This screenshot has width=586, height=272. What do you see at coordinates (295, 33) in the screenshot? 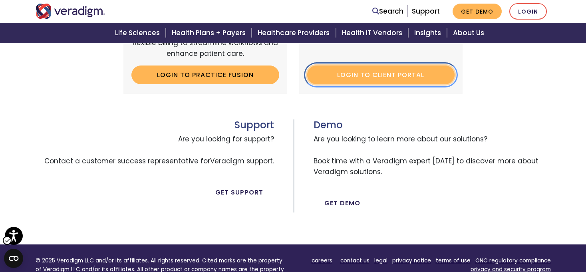
I see `a: Healthcare Providers` at bounding box center [295, 33].